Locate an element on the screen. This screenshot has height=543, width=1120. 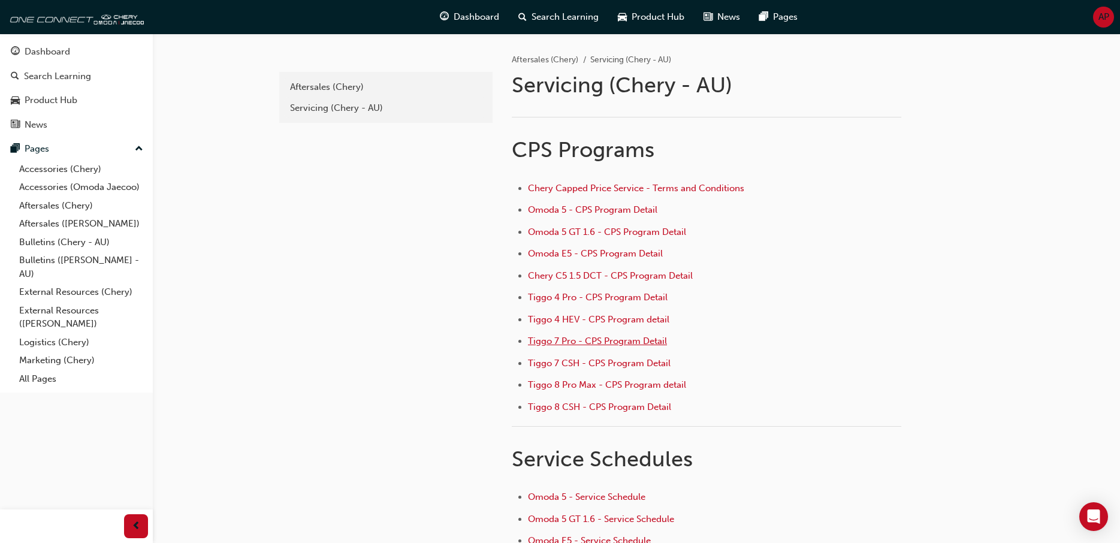
a: search-iconSearch Learning is located at coordinates (559, 17).